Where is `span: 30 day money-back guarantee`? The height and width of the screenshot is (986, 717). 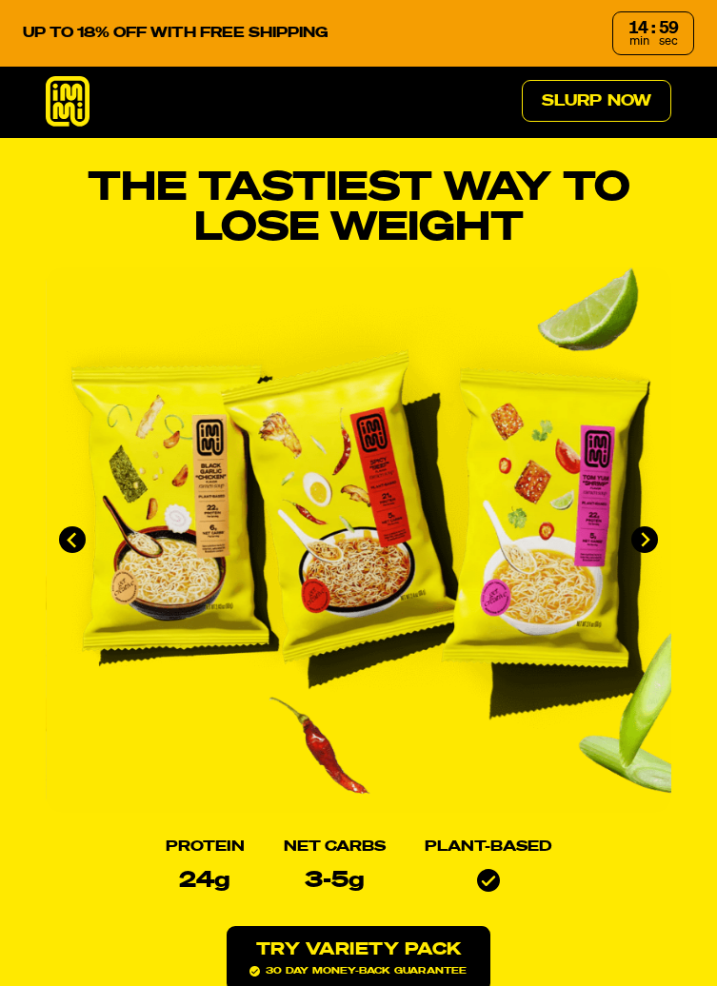 span: 30 day money-back guarantee is located at coordinates (358, 971).